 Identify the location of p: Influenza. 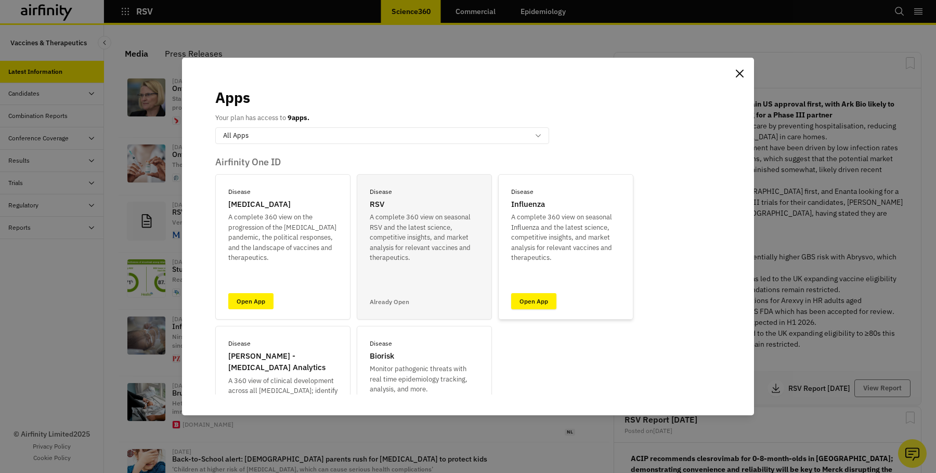
(528, 204).